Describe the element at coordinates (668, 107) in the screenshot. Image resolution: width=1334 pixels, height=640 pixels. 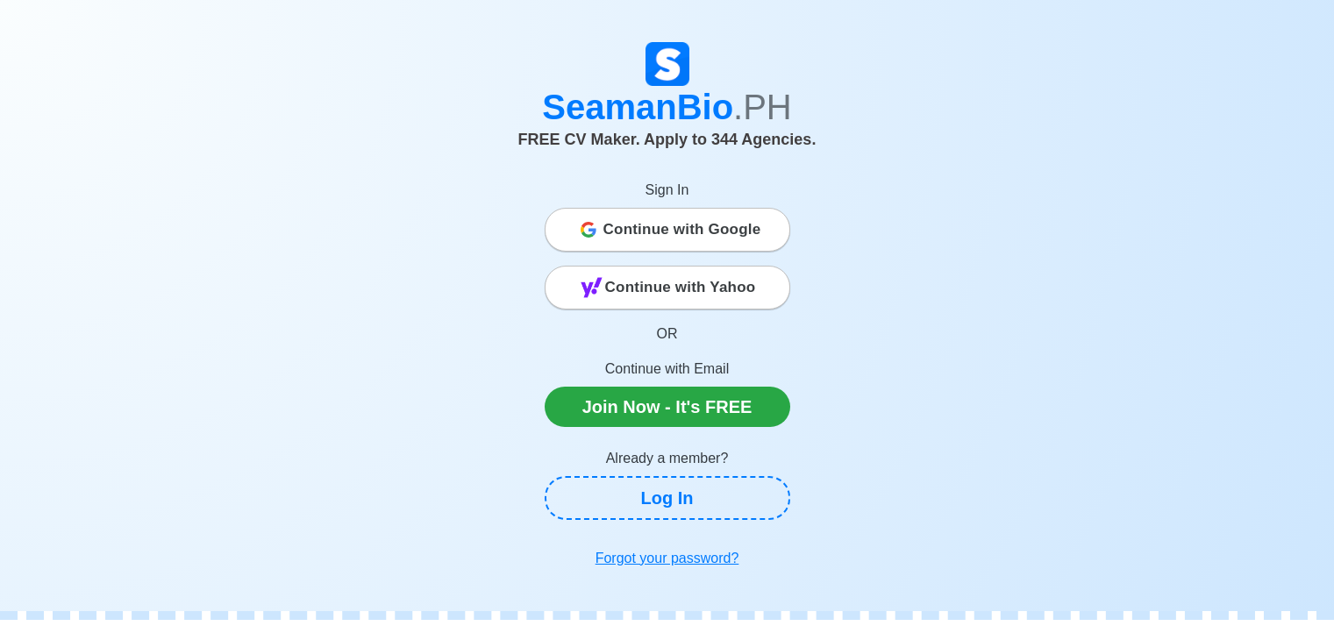
I see `h1: SeamanBio` at that location.